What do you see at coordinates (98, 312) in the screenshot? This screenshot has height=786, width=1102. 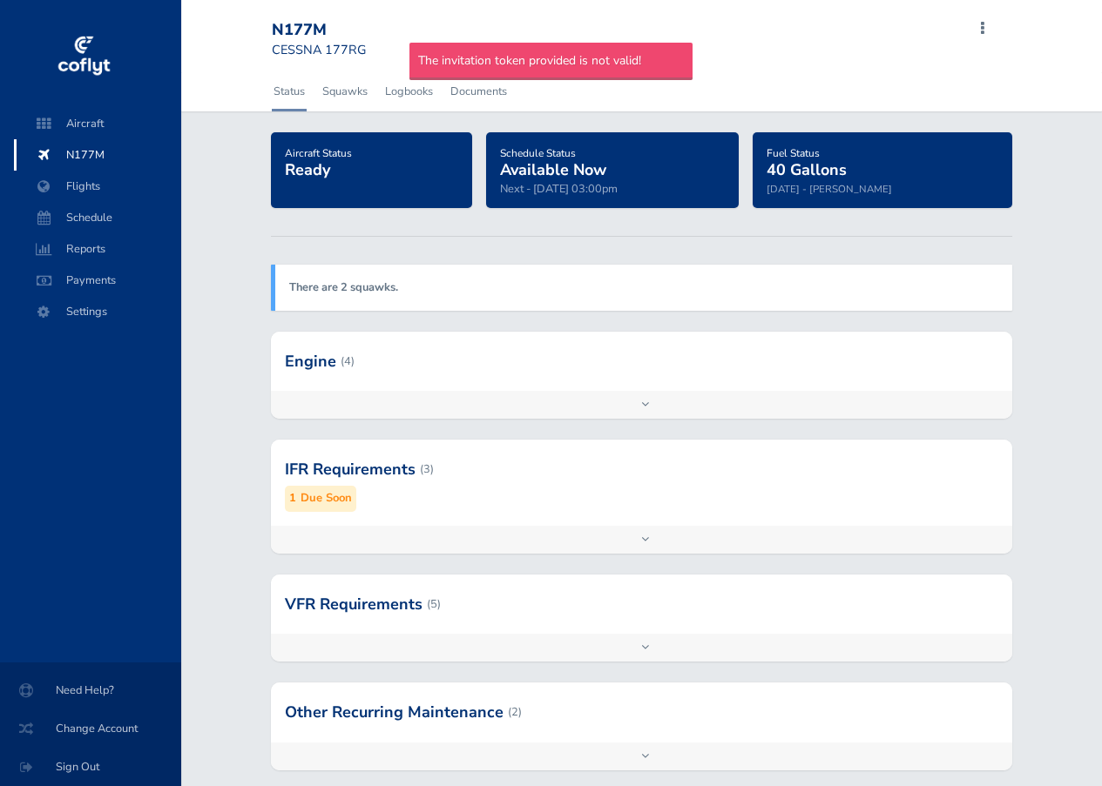 I see `span: Settings` at bounding box center [98, 312].